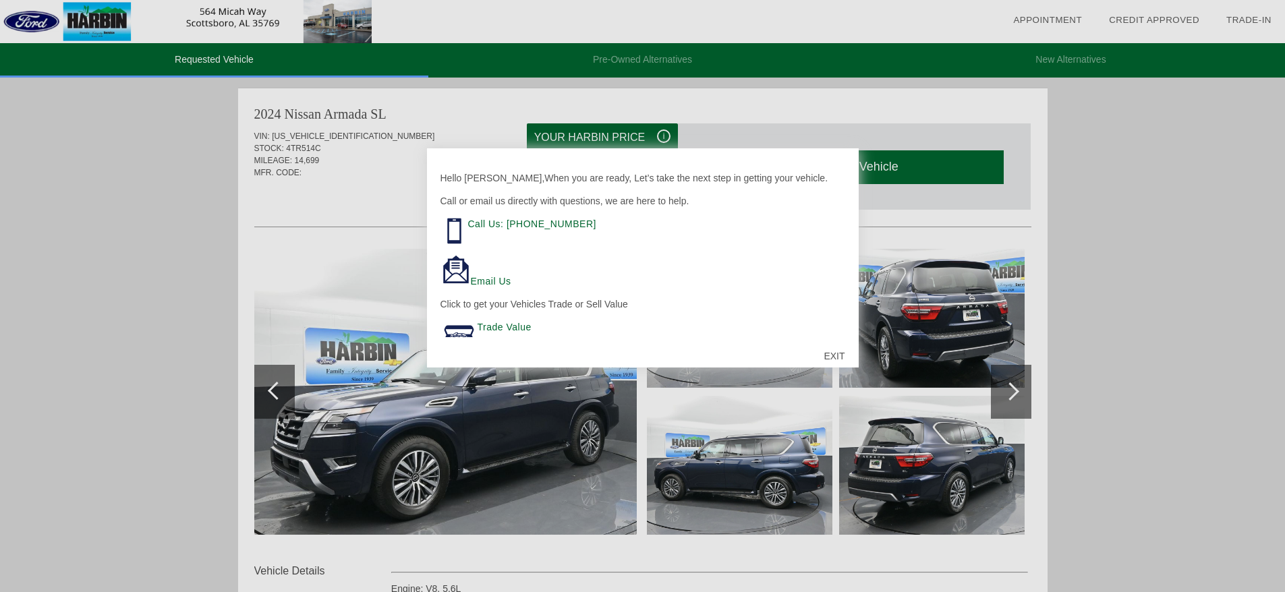  What do you see at coordinates (1048, 20) in the screenshot?
I see `a: Appointment` at bounding box center [1048, 20].